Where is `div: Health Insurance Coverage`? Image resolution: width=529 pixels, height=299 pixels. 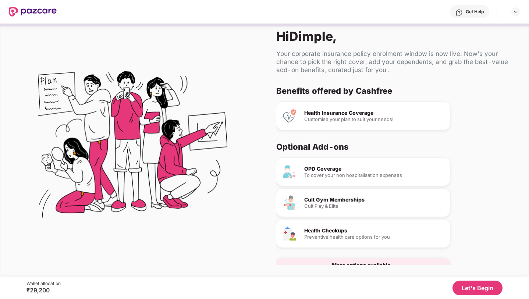
div: Health Insurance Coverage is located at coordinates (374, 113).